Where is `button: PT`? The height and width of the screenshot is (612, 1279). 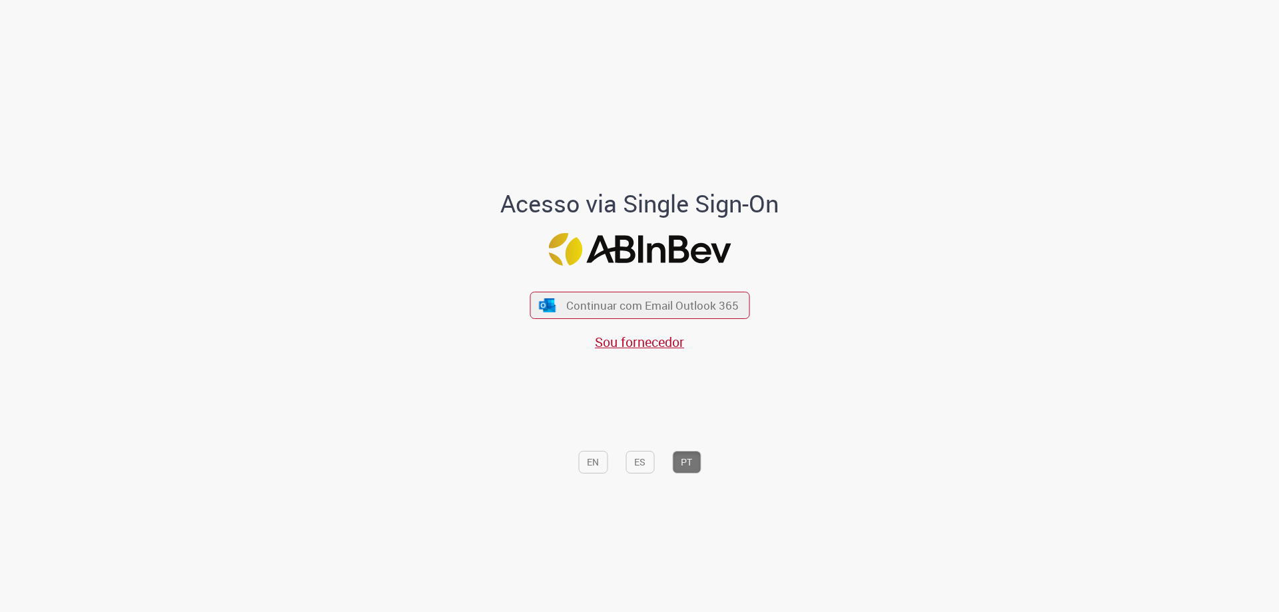 button: PT is located at coordinates (686, 462).